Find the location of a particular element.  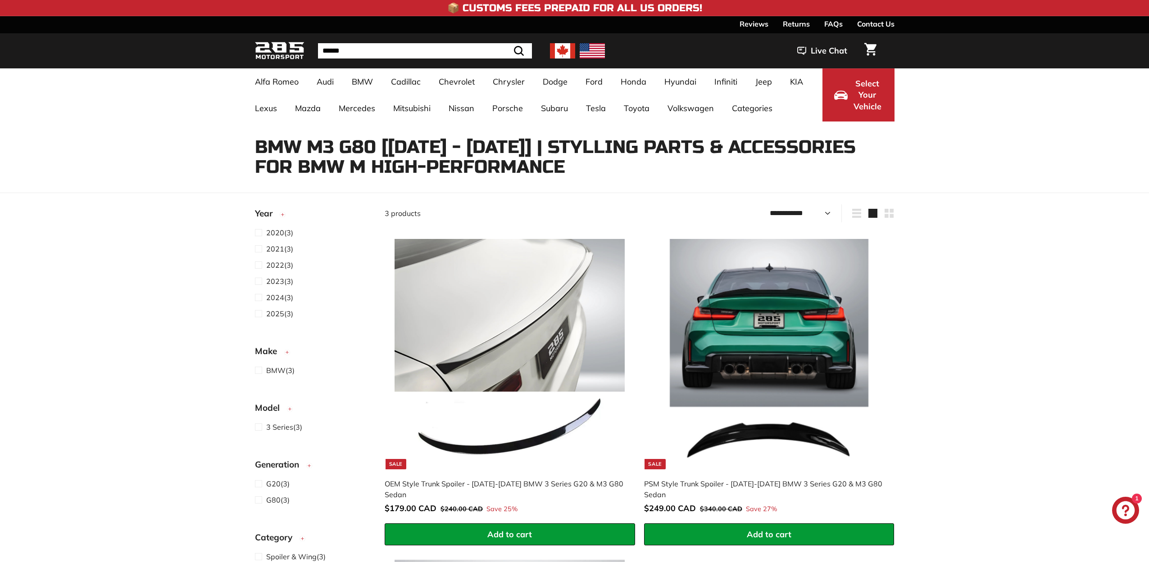

a: Infiniti is located at coordinates (726, 82).